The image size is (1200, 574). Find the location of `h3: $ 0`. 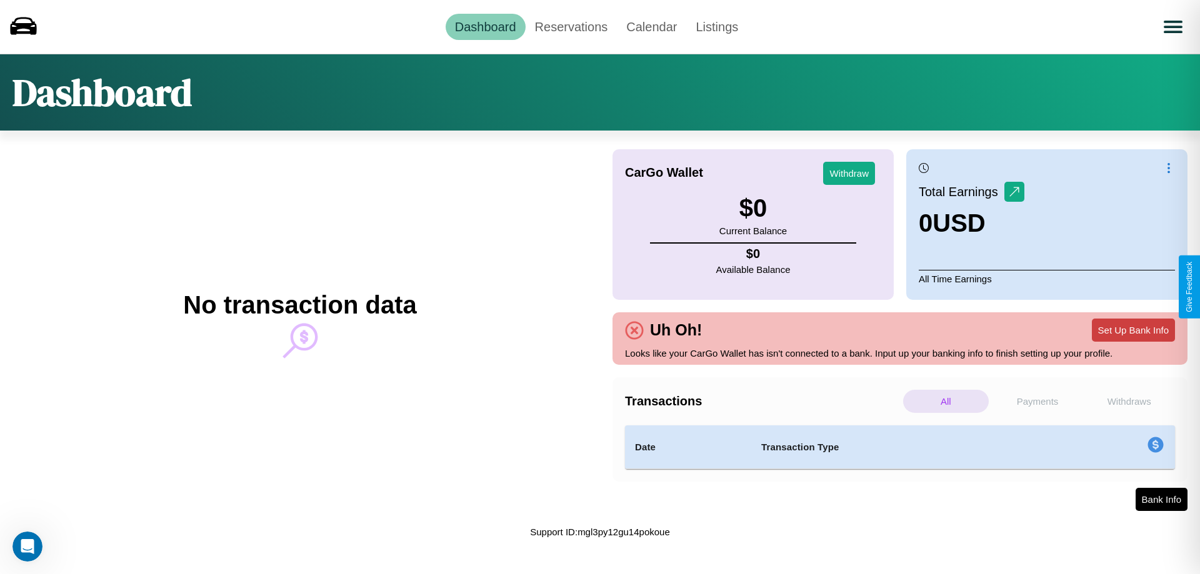

h3: $ 0 is located at coordinates (753, 208).